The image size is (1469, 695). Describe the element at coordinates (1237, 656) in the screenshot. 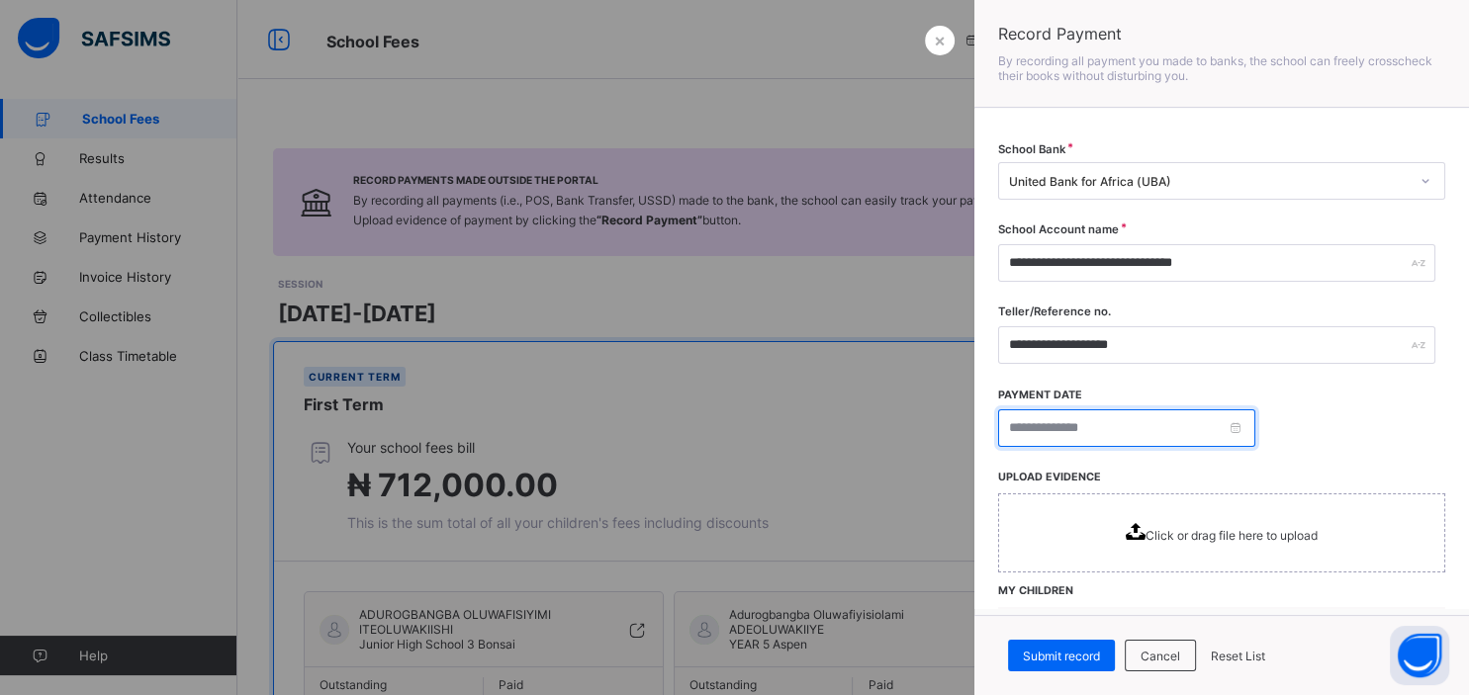

I see `span: Reset List` at that location.